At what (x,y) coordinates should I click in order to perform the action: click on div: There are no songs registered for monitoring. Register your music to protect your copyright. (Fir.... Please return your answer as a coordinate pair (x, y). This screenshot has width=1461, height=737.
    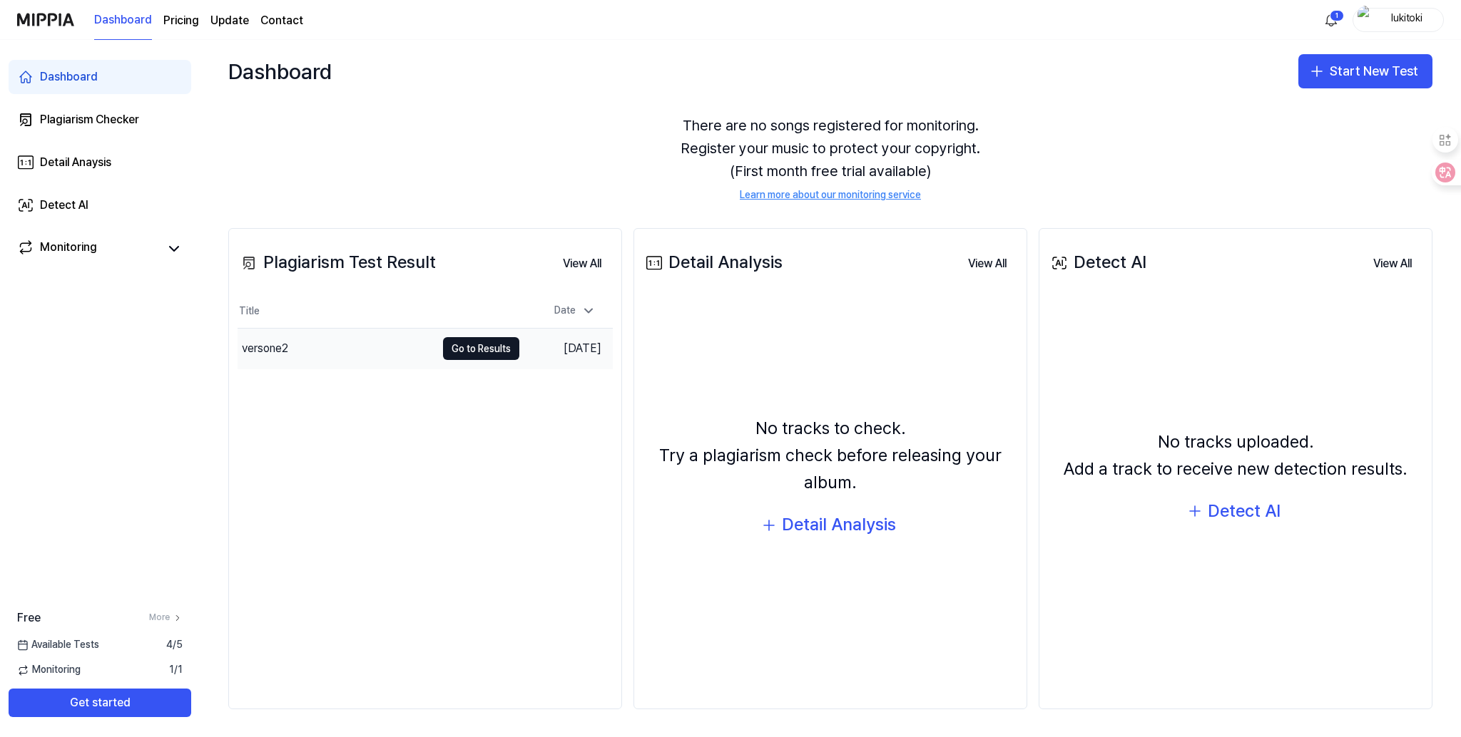
    Looking at the image, I should click on (830, 158).